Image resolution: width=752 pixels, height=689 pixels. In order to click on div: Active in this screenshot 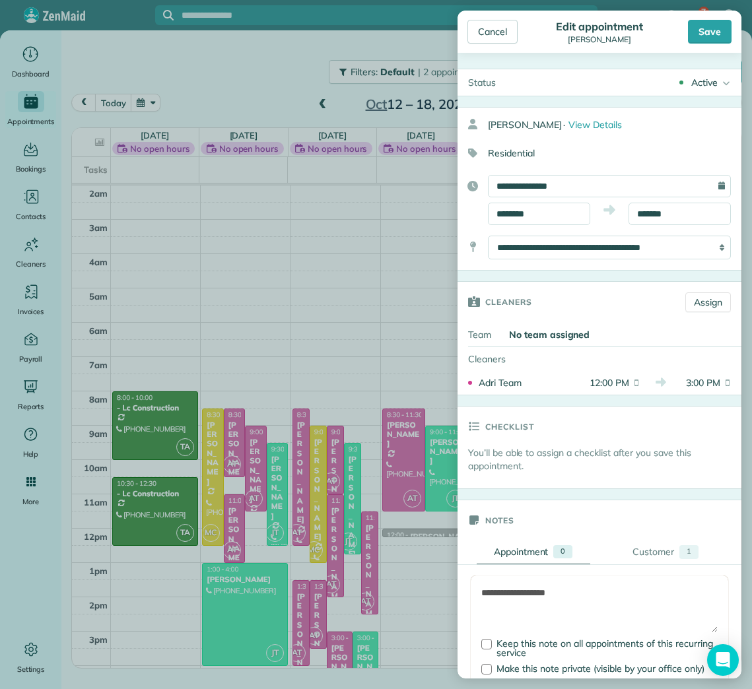, I will do `click(704, 83)`.